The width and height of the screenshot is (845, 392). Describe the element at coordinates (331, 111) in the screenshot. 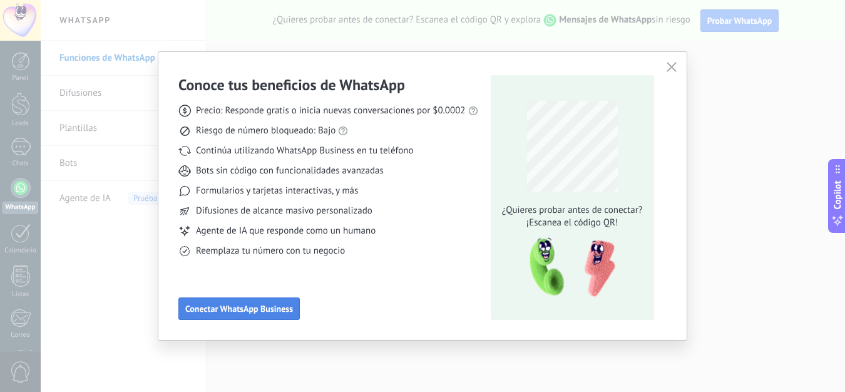

I see `span: Precio: Responde gratis o inicia nuevas conversaciones por $0.0002` at that location.